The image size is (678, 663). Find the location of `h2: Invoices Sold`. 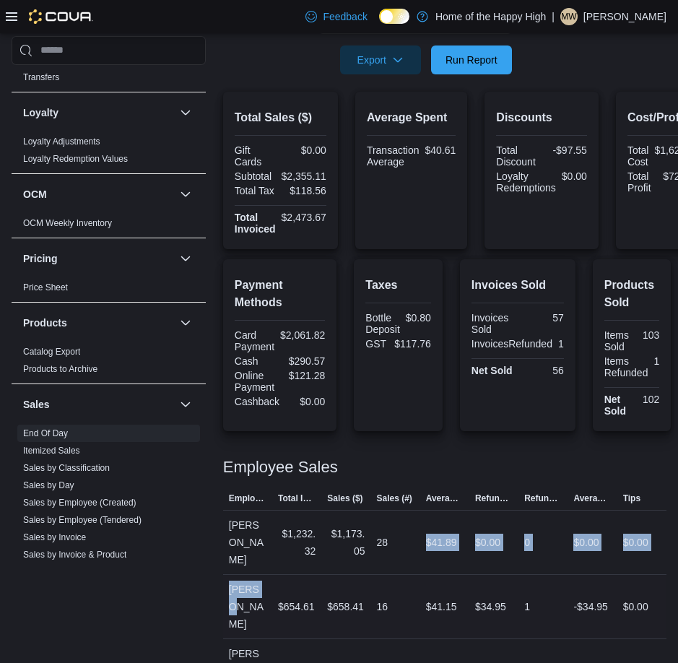

h2: Invoices Sold is located at coordinates (517, 285).